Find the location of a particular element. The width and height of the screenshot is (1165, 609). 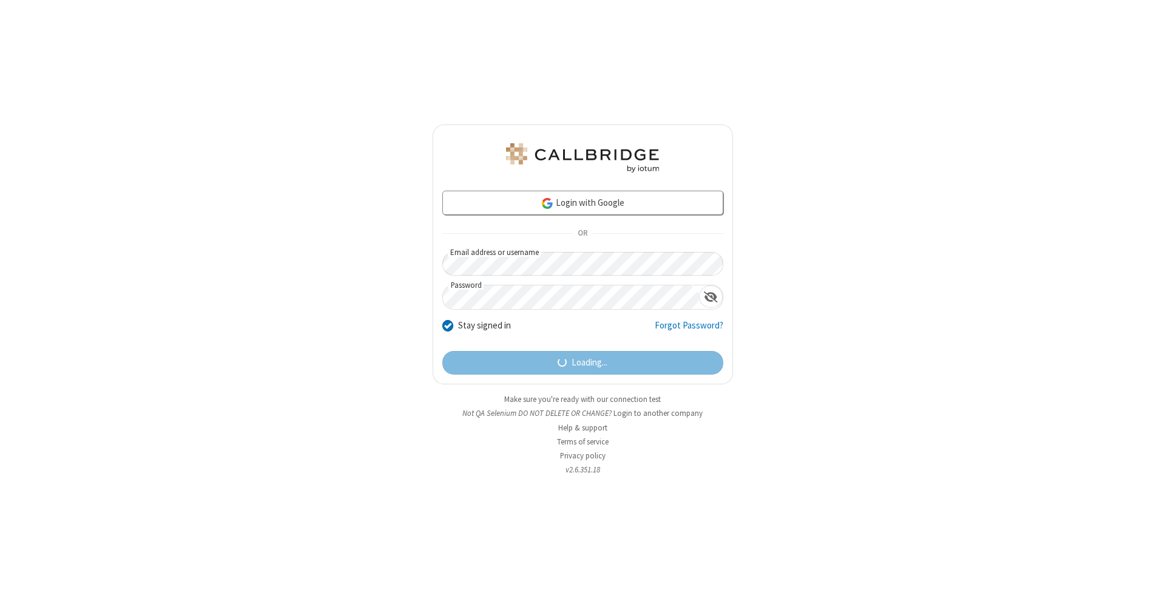

a: Login with Google is located at coordinates (583, 203).